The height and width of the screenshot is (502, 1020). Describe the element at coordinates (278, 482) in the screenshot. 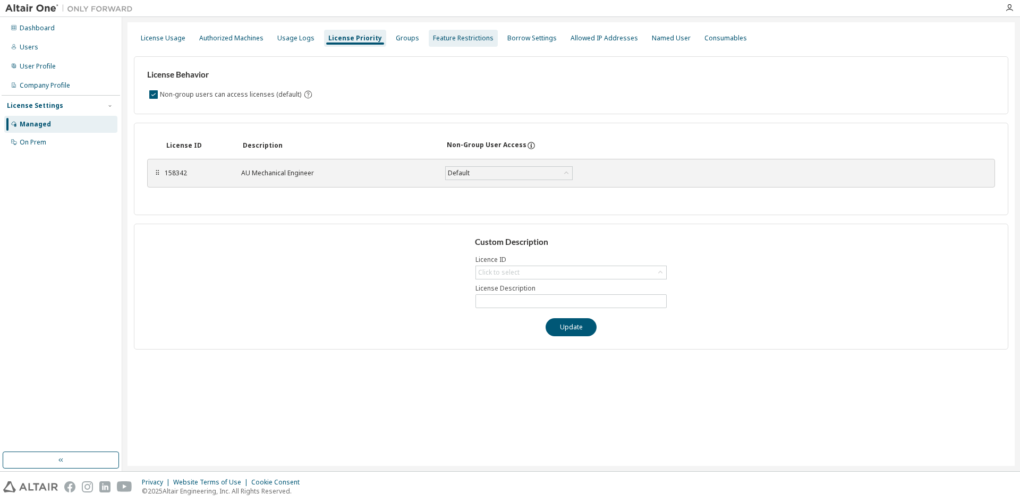

I see `div: Cookie Consent` at that location.